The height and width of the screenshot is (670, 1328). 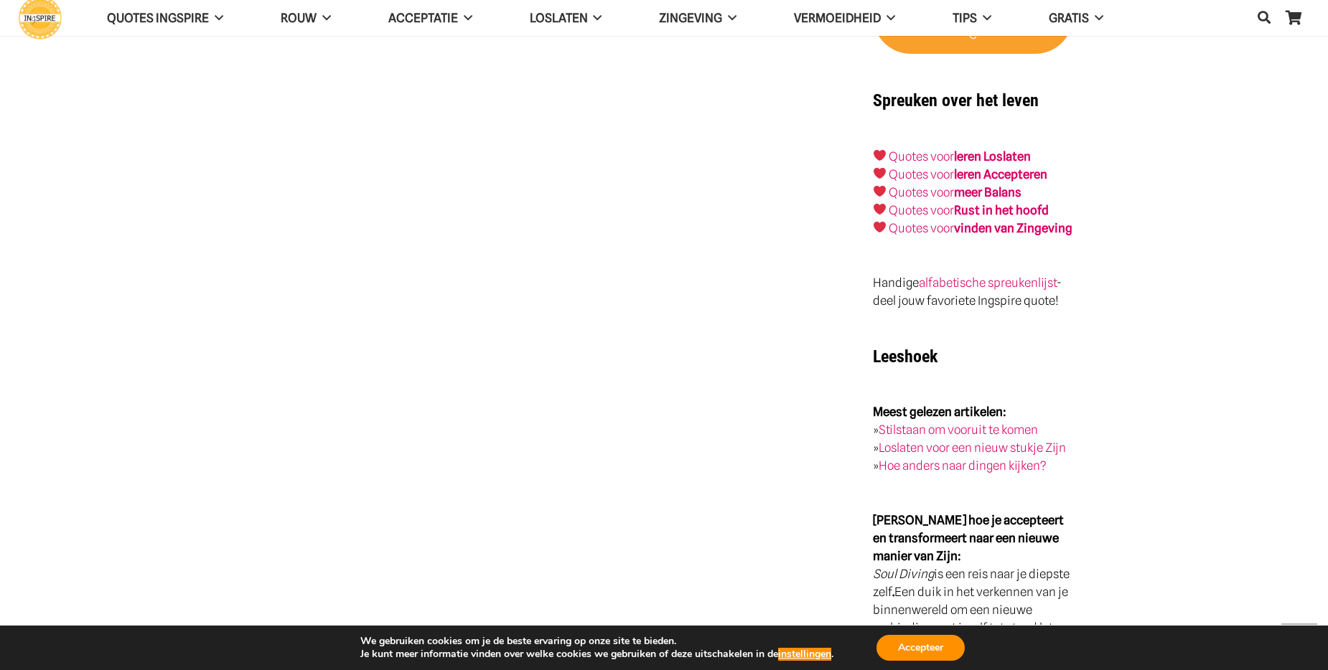 I want to click on strong: meer Balans, so click(x=988, y=192).